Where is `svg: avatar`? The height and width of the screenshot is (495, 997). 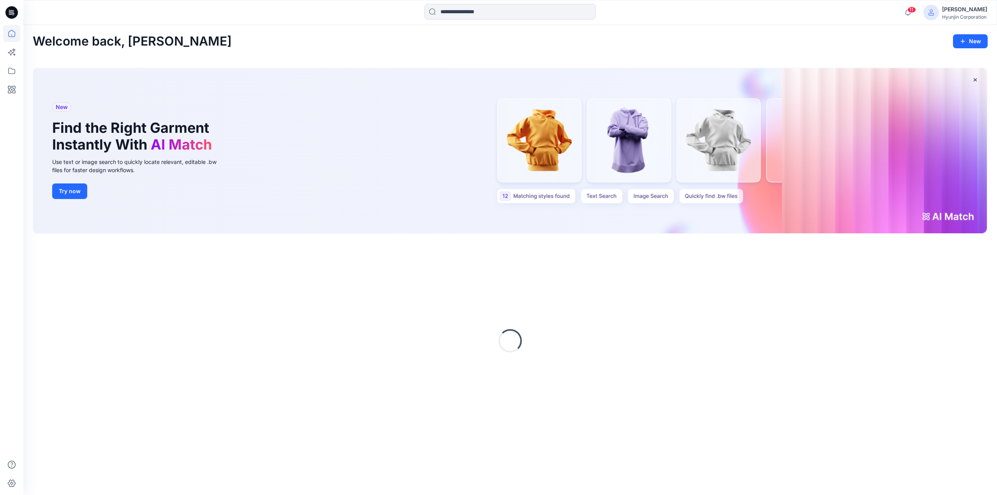 svg: avatar is located at coordinates (931, 12).